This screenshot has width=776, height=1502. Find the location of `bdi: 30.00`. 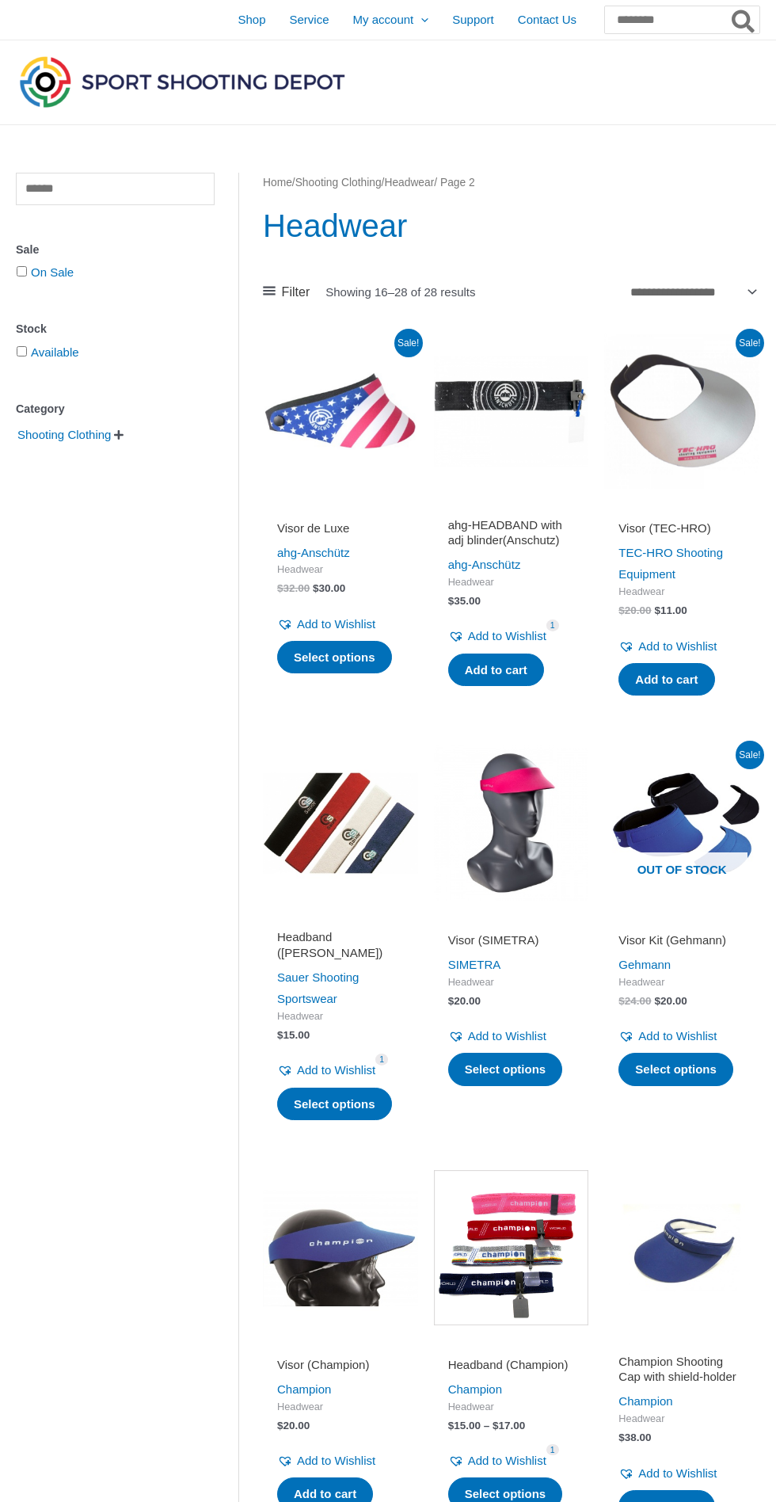

bdi: 30.00 is located at coordinates (329, 588).